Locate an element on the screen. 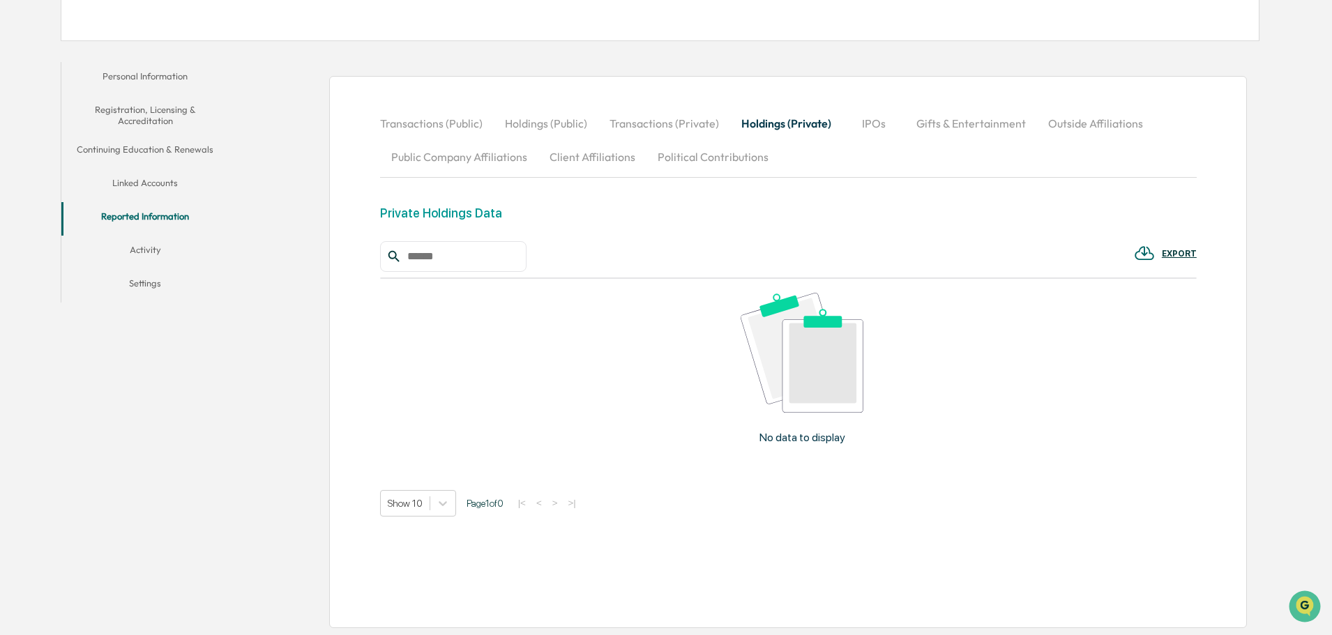 The height and width of the screenshot is (635, 1332). img: f2157a4c-a0d3-4daa-907e-bb6f0de503a5-1751232295721 is located at coordinates (17, 17).